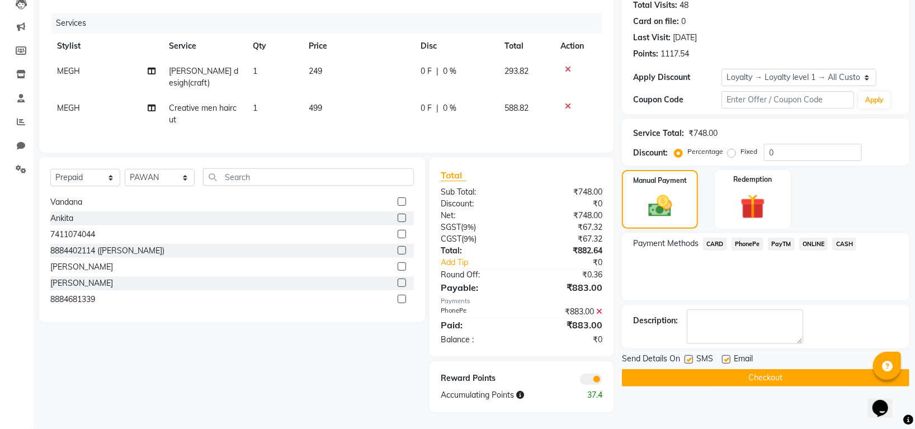 The width and height of the screenshot is (915, 429). I want to click on input: Search, so click(308, 177).